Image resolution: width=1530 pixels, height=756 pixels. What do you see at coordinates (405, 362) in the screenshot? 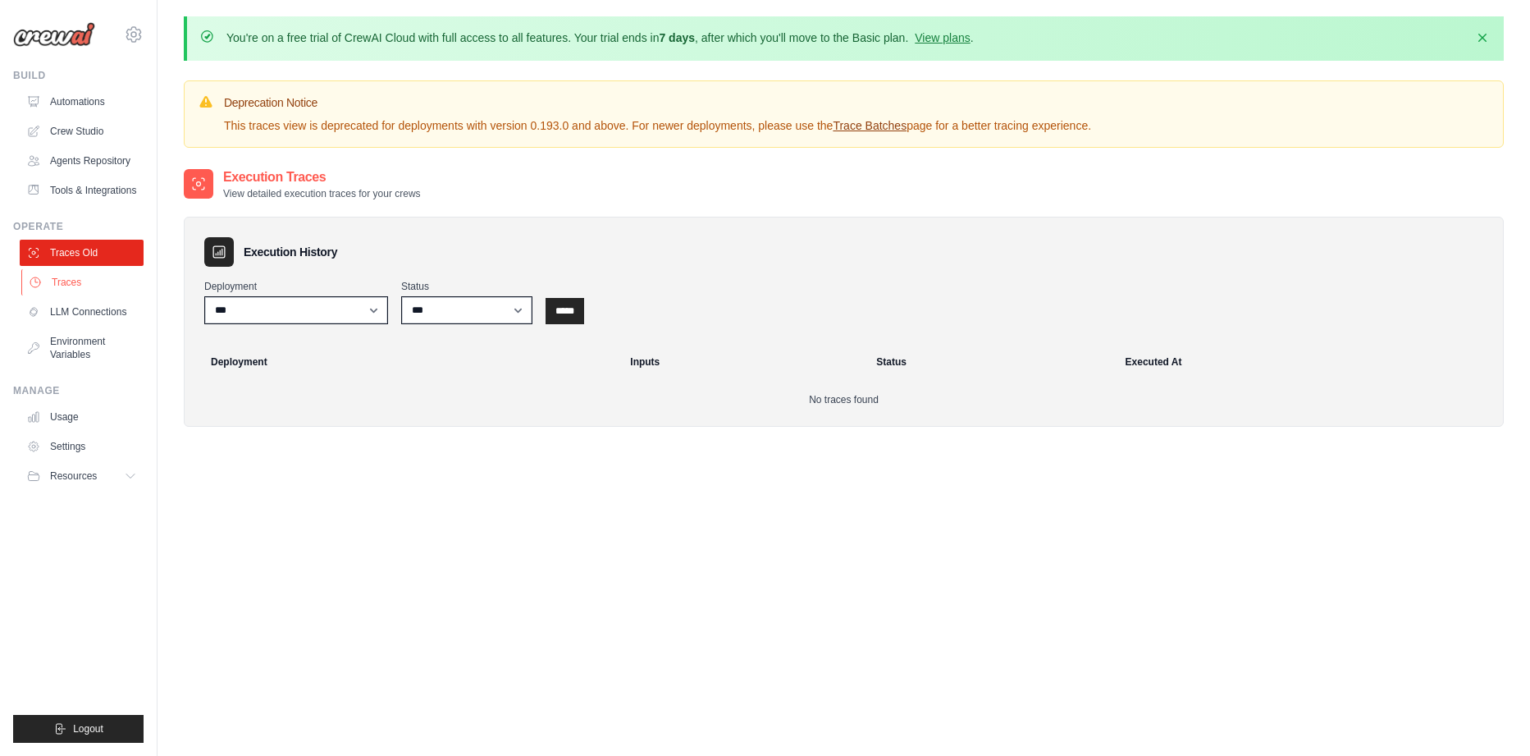
I see `th: Deployment` at bounding box center [405, 362].